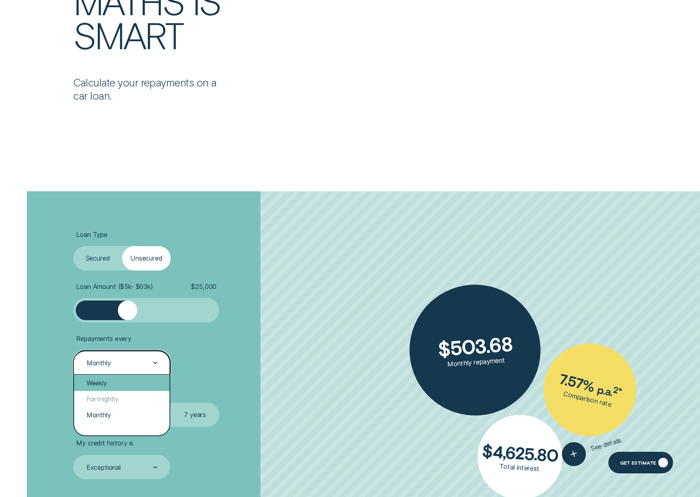  What do you see at coordinates (195, 415) in the screenshot?
I see `label: 7 years` at bounding box center [195, 415].